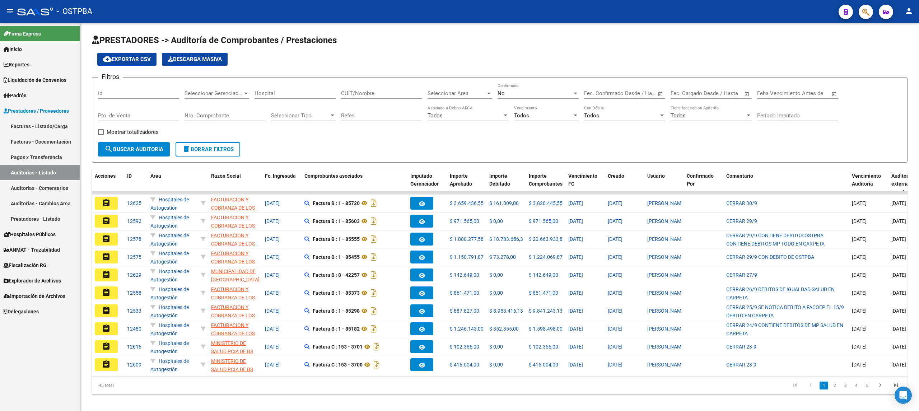  What do you see at coordinates (506, 311) in the screenshot?
I see `span: $ 8.953.416,13` at bounding box center [506, 311].